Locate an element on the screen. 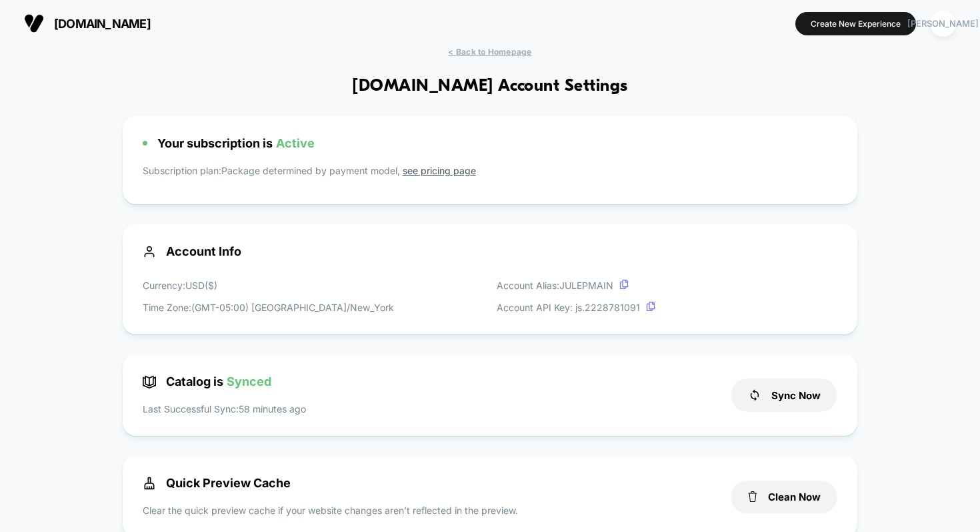  button: Create New Experience is located at coordinates (856, 23).